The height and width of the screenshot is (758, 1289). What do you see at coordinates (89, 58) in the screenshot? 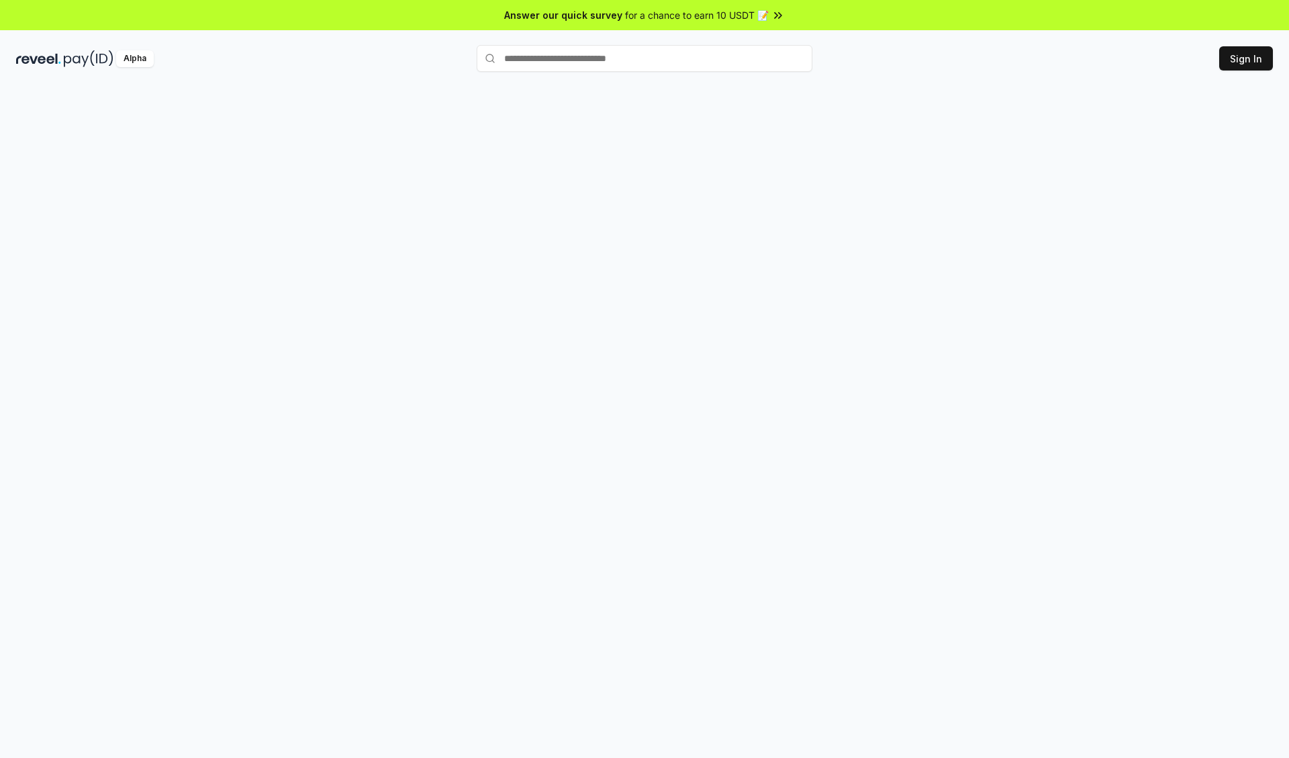
I see `img: pay_id` at bounding box center [89, 58].